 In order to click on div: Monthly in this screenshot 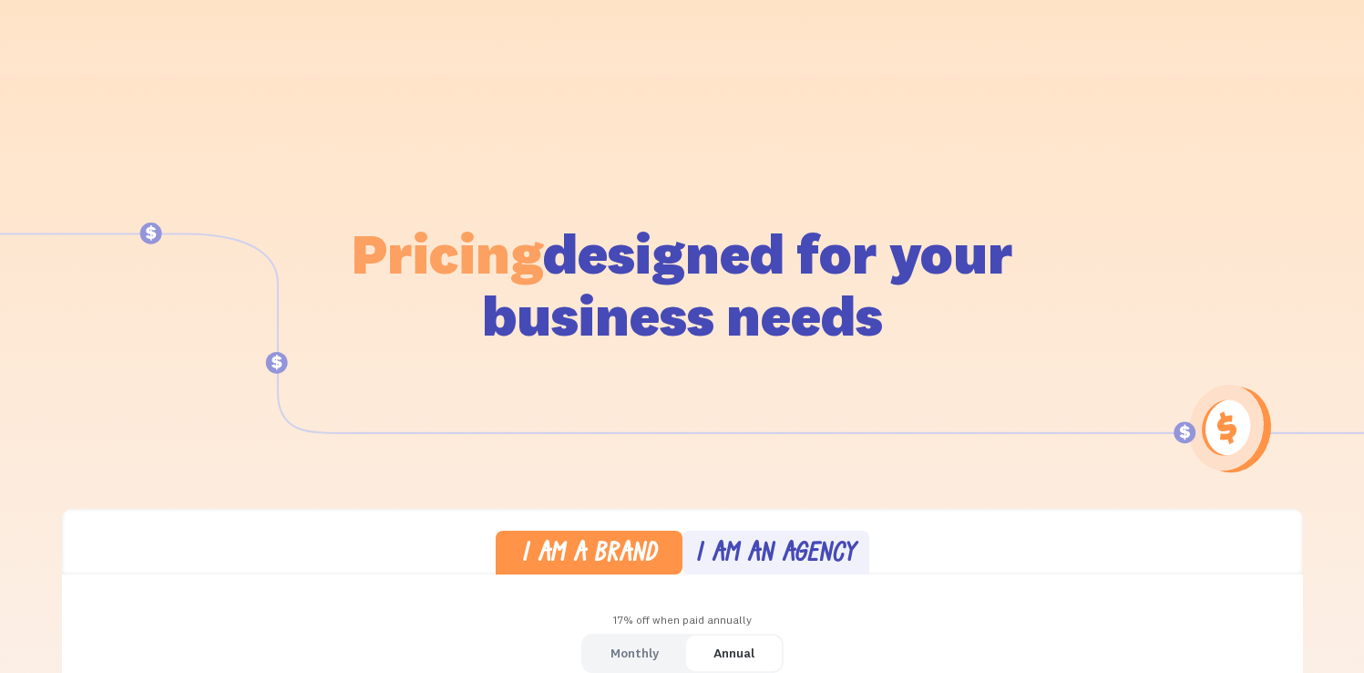, I will do `click(634, 652)`.